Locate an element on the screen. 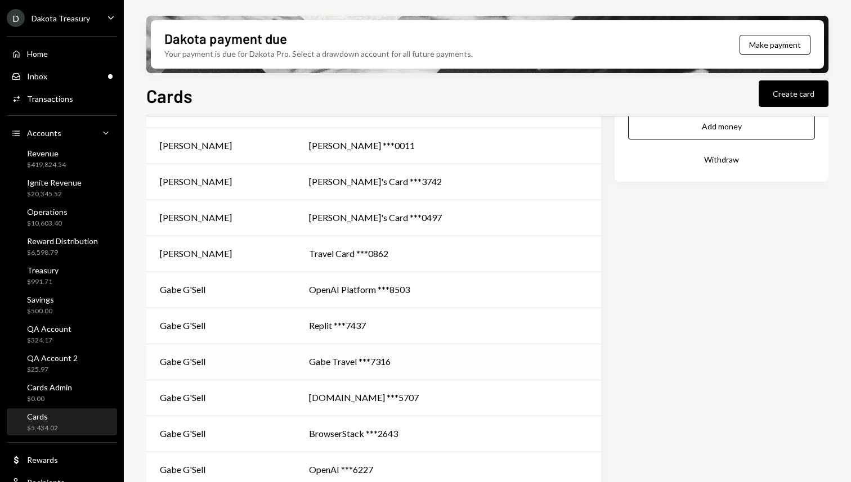  div: Cards is located at coordinates (42, 416).